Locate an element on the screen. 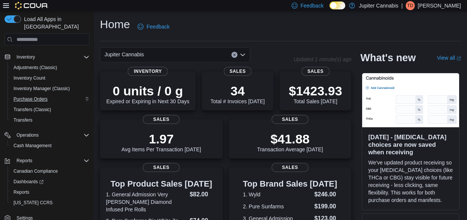 This screenshot has height=220, width=467. a: Canadian Compliance is located at coordinates (36, 171).